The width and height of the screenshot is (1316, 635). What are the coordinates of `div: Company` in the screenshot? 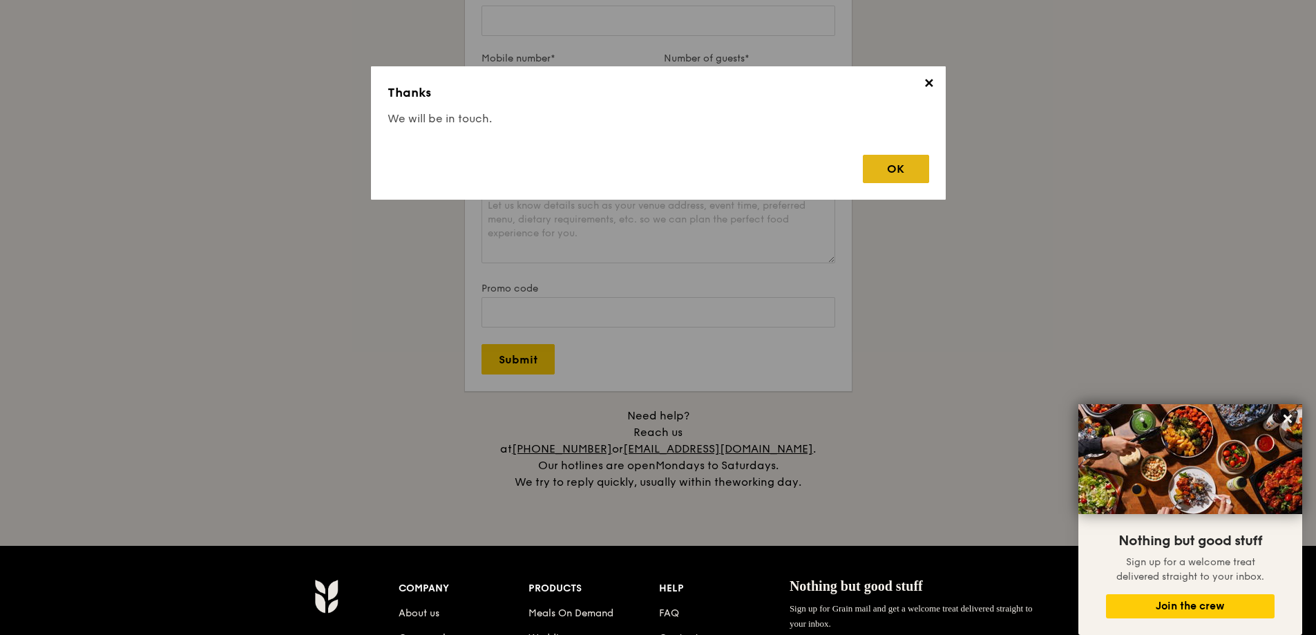 It's located at (463, 588).